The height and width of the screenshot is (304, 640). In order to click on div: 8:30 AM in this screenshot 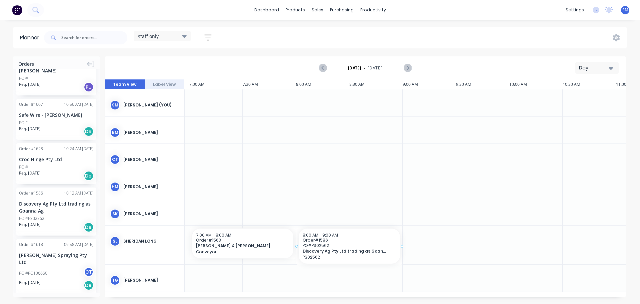, I will do `click(376, 84)`.